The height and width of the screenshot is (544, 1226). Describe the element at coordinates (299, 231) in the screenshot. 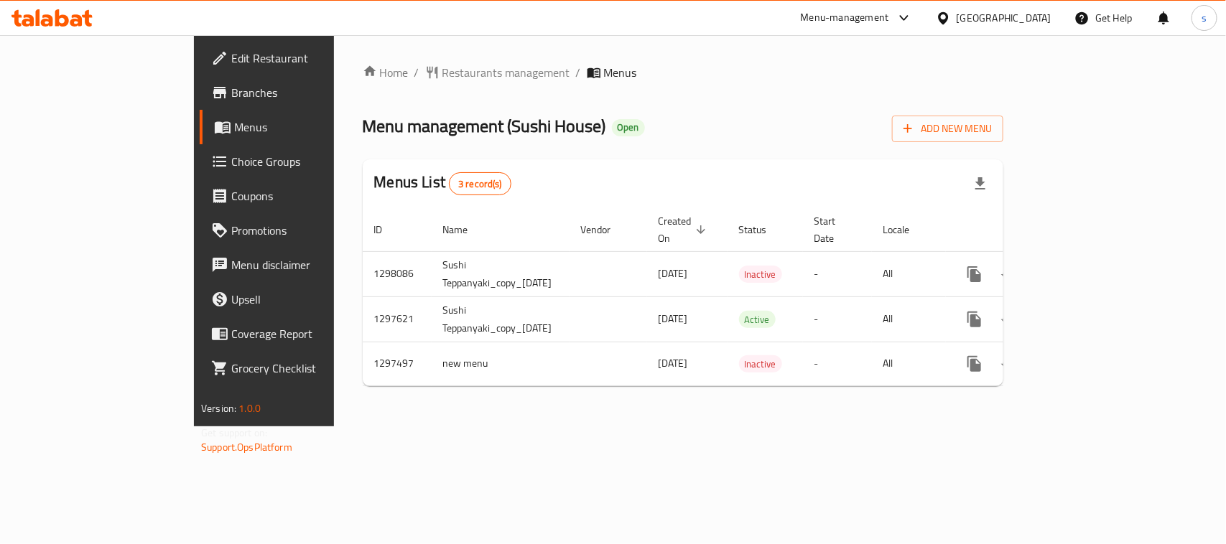

I see `a: Promotions` at that location.